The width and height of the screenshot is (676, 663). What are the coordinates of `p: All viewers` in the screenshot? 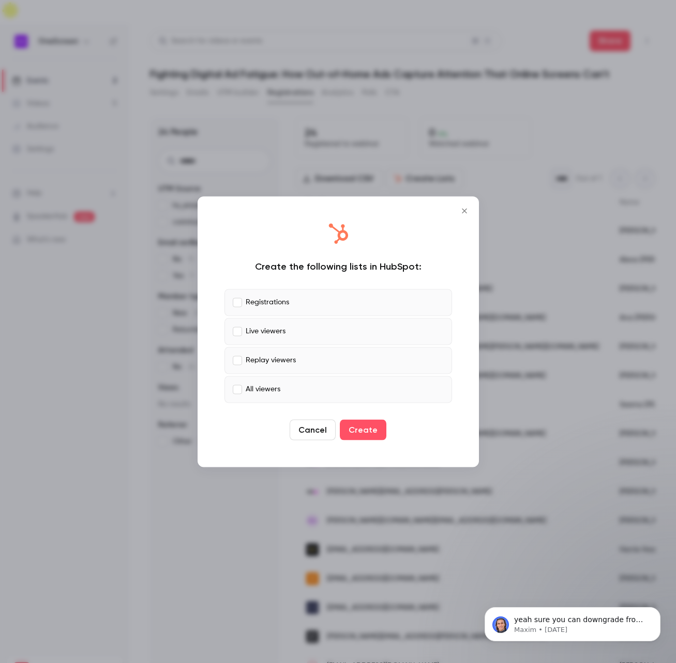 It's located at (263, 389).